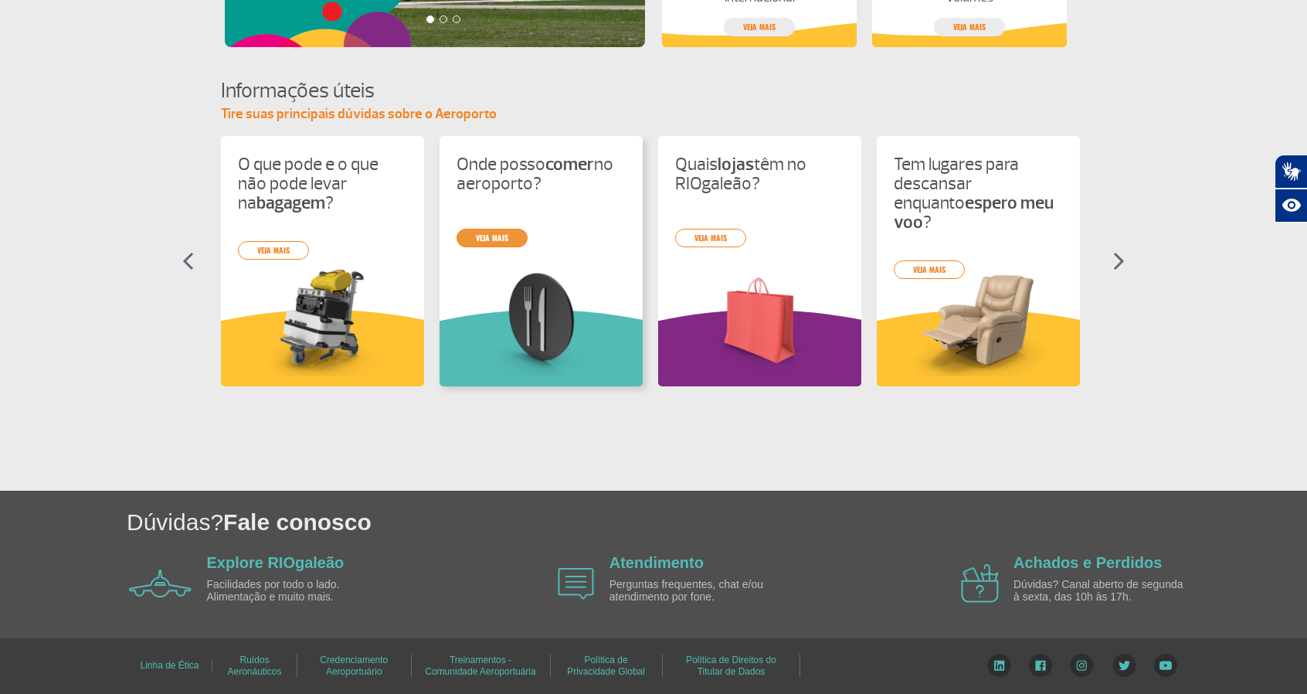 The image size is (1307, 694). Describe the element at coordinates (654, 90) in the screenshot. I see `h4: Informações úteis` at that location.